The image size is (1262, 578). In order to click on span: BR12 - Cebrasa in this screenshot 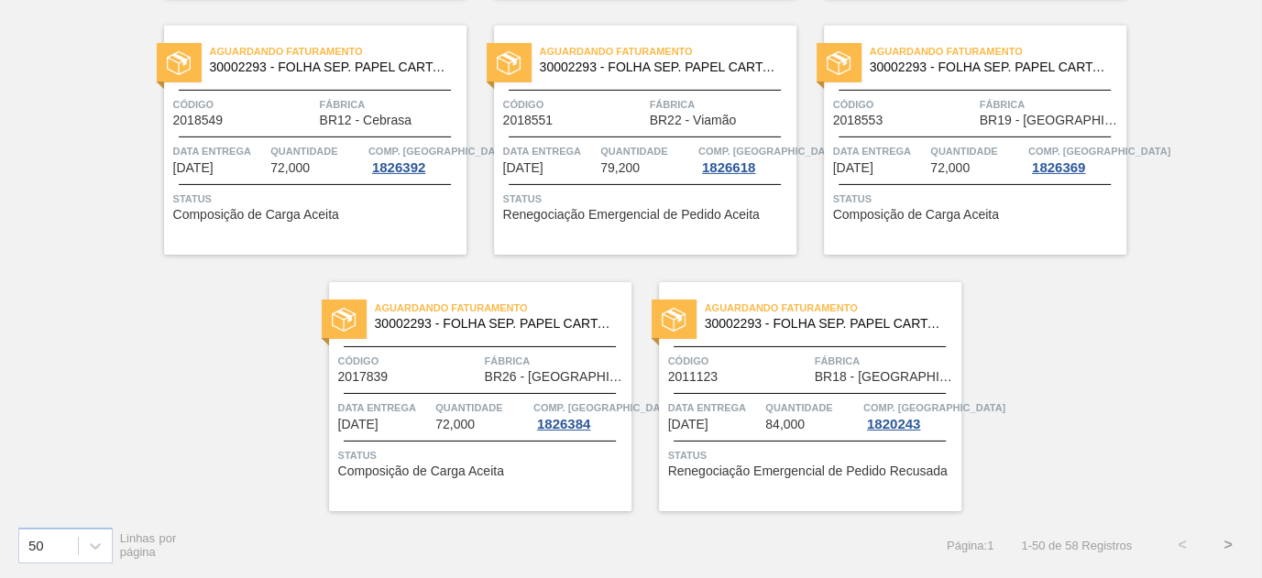, I will do `click(366, 120)`.